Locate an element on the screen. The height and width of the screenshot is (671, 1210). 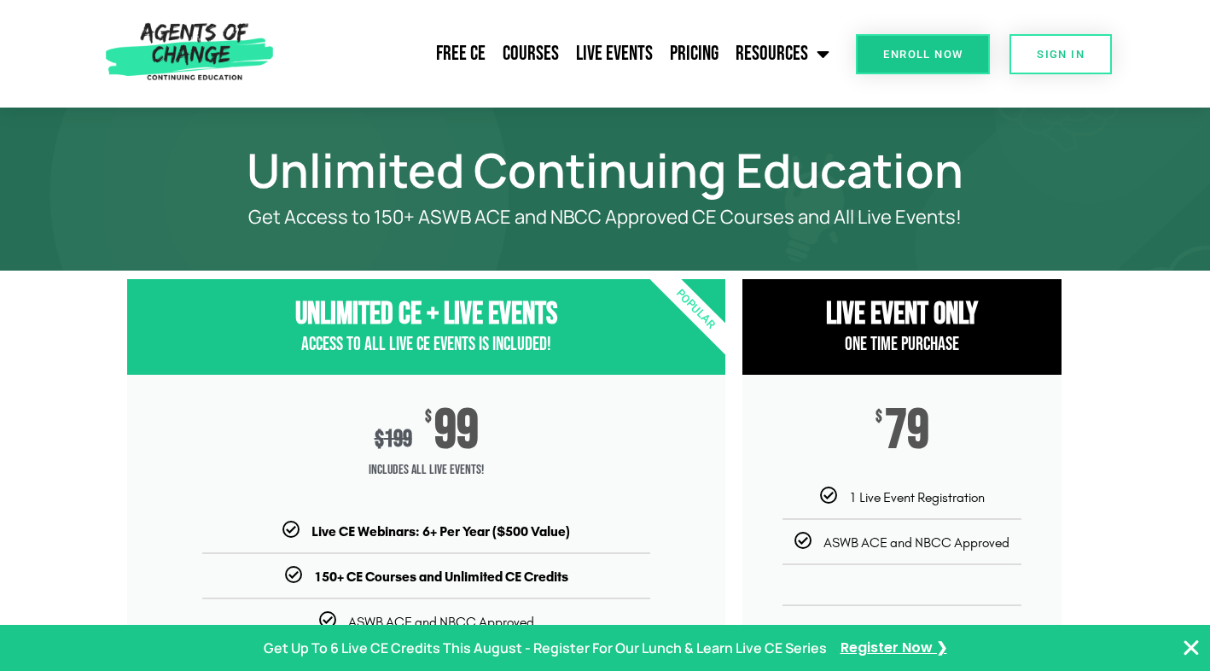
a: Register Now ❯ is located at coordinates (894, 648).